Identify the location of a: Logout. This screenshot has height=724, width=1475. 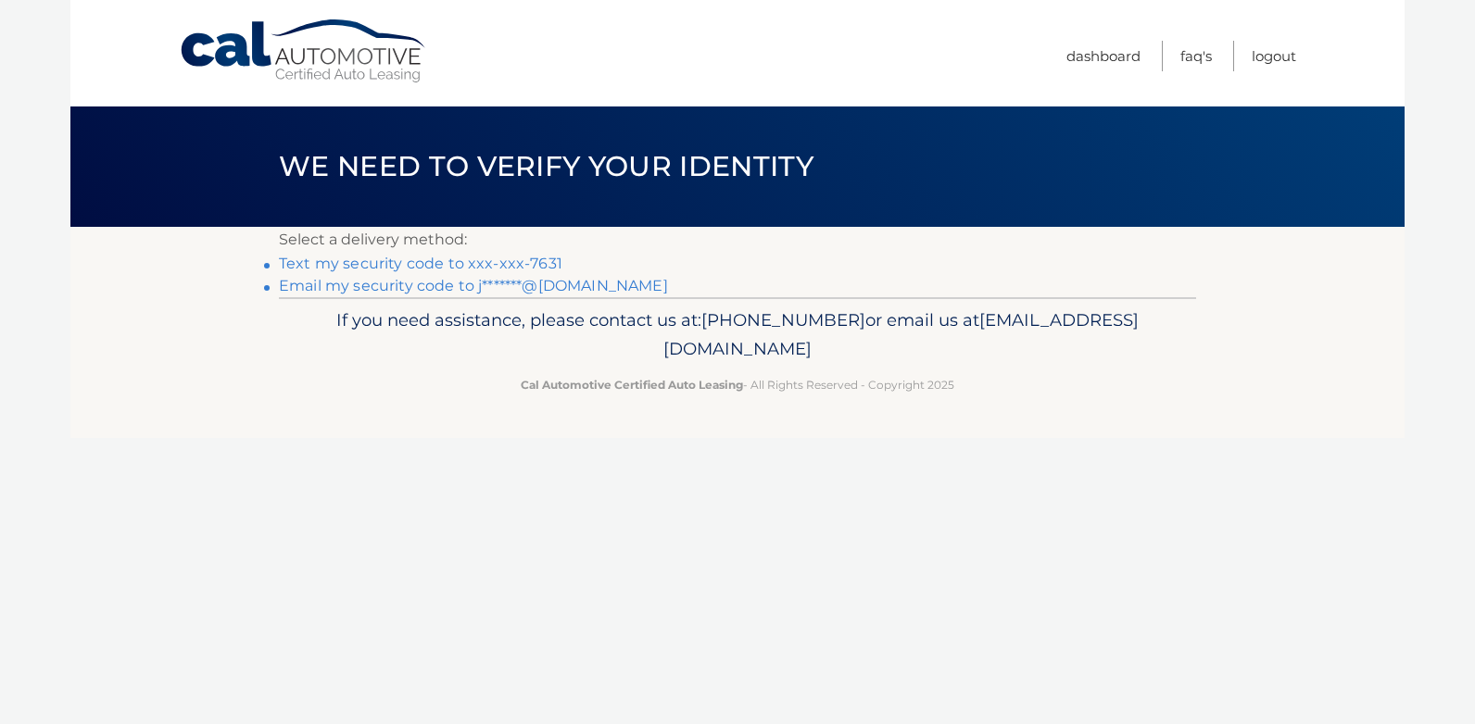
(1274, 56).